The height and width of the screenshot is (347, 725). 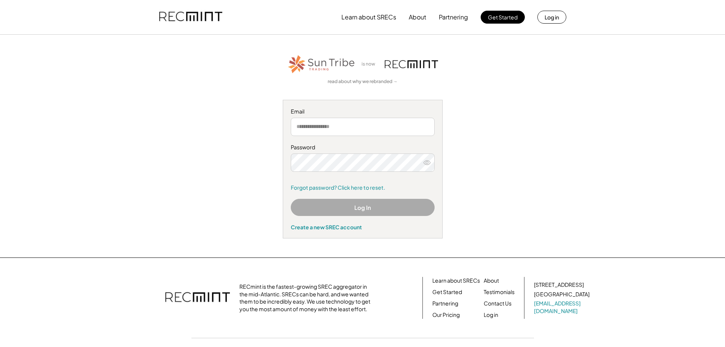 I want to click on a: Forgot password? Click here to reset., so click(x=363, y=188).